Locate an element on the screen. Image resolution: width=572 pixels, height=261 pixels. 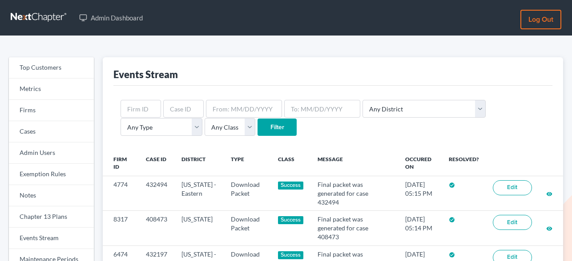
th: Type is located at coordinates (247, 164).